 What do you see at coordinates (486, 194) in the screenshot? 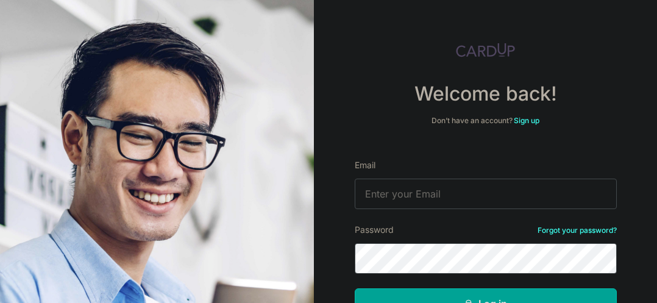
I see `input: Enter your Email` at bounding box center [486, 194].